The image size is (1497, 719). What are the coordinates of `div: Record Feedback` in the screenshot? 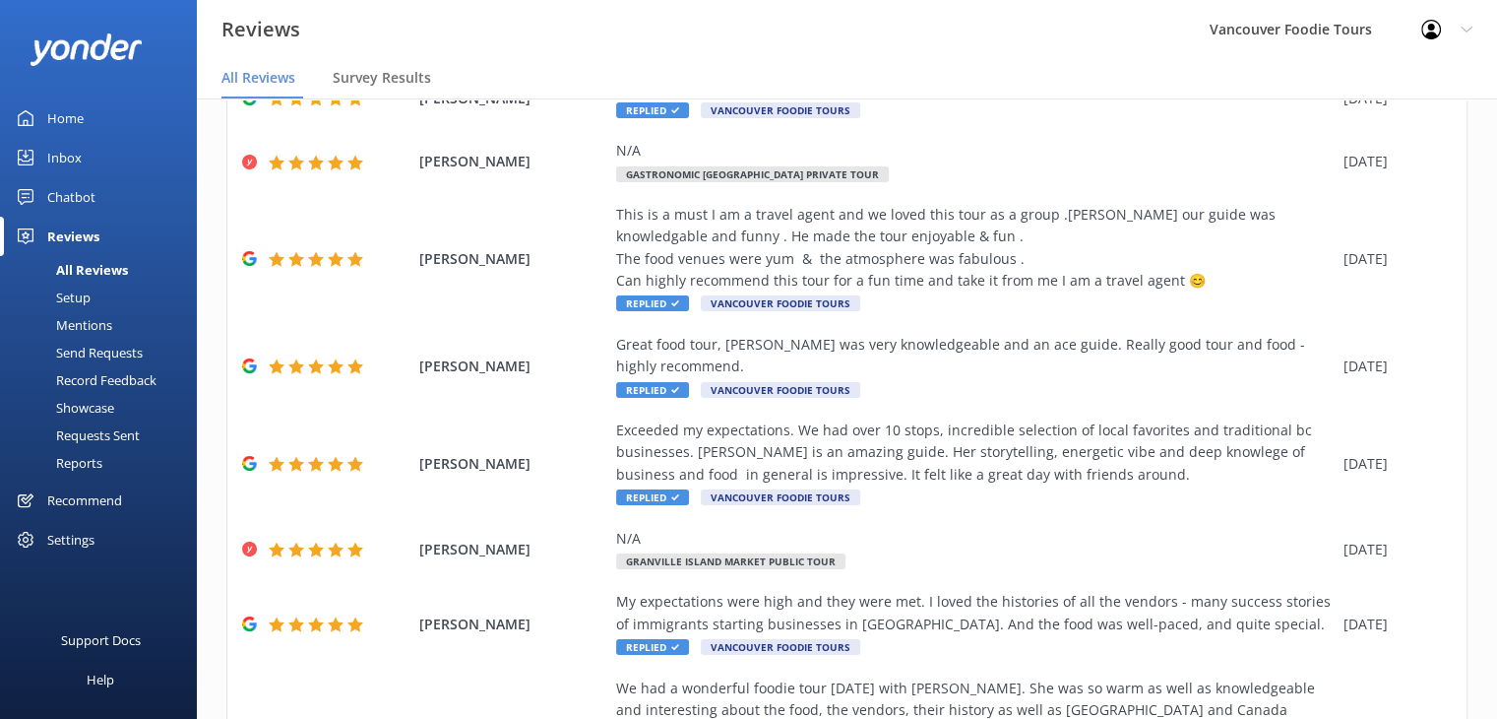 It's located at (84, 380).